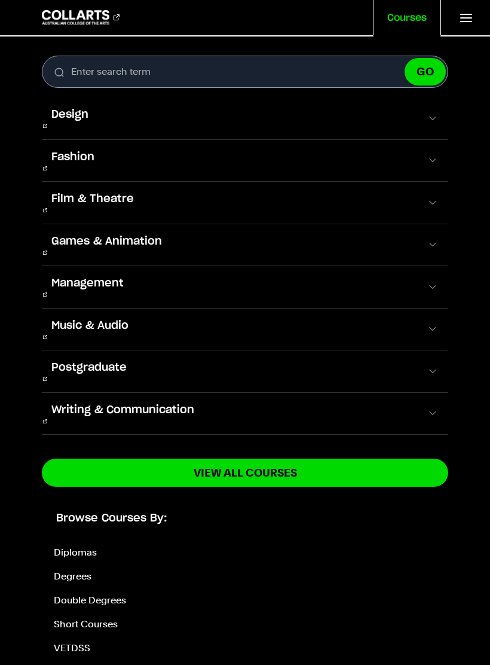  Describe the element at coordinates (81, 17) in the screenshot. I see `div: Go to homepage` at that location.